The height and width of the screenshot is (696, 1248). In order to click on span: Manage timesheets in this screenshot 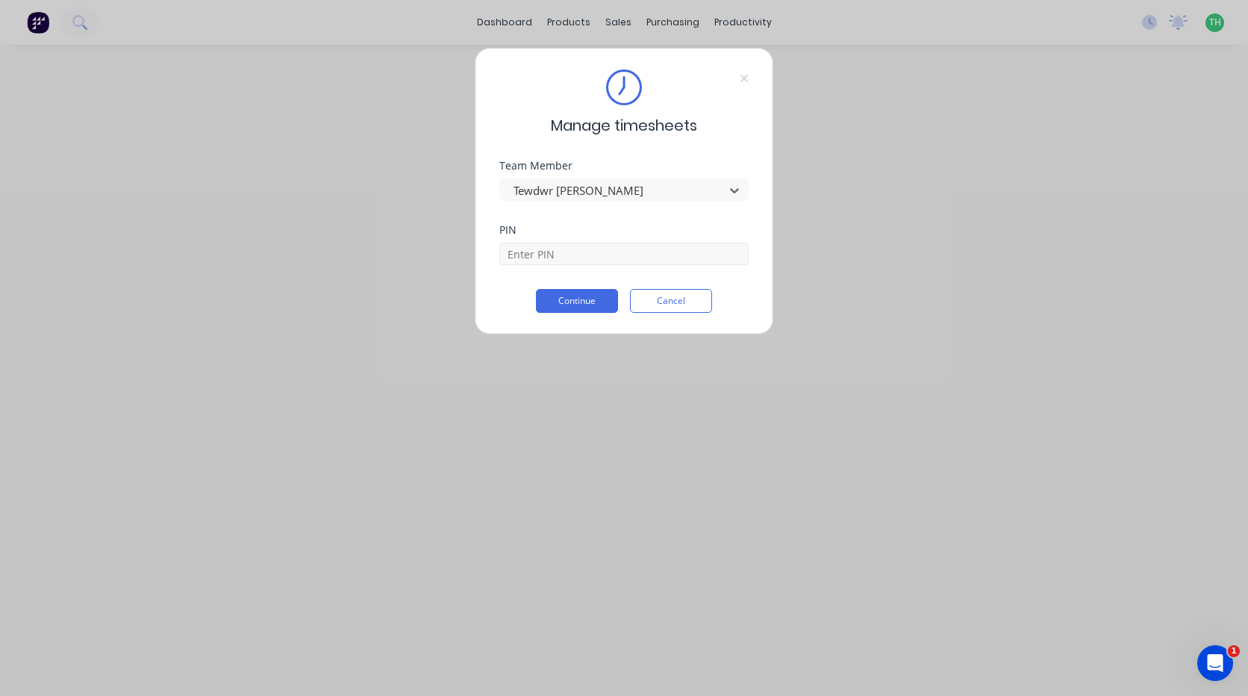, I will do `click(624, 125)`.